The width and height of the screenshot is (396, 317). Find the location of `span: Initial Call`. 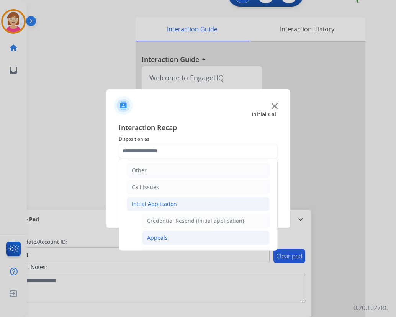

span: Initial Call is located at coordinates (265, 115).